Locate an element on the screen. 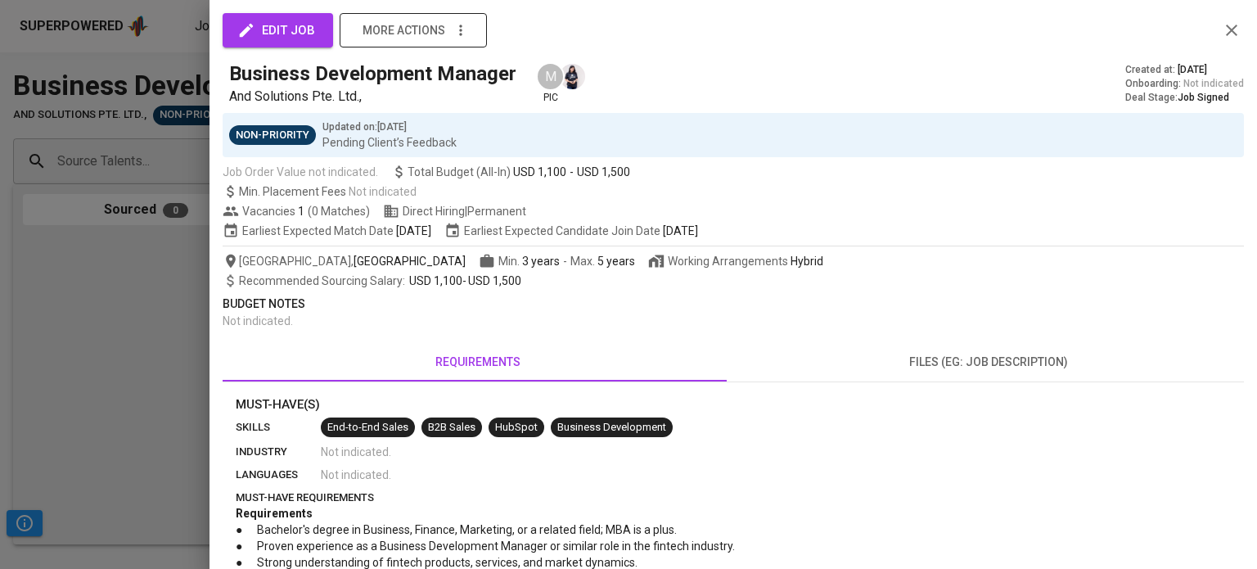  p: industry is located at coordinates (278, 452).